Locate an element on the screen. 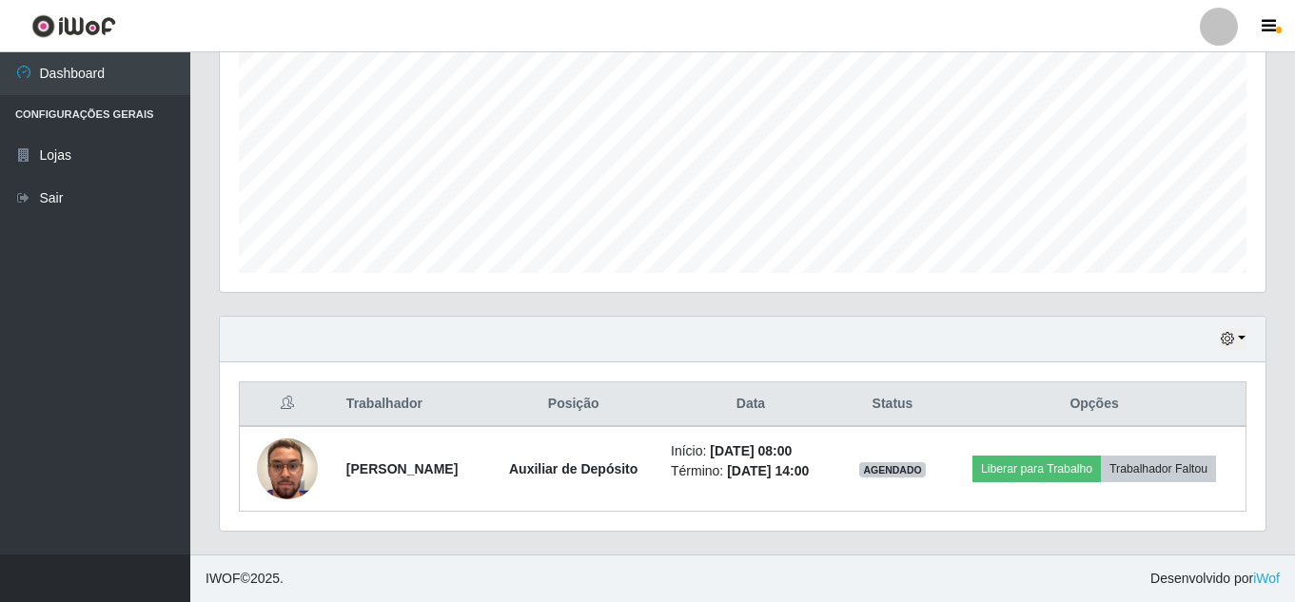  th: Trabalhador is located at coordinates (411, 404).